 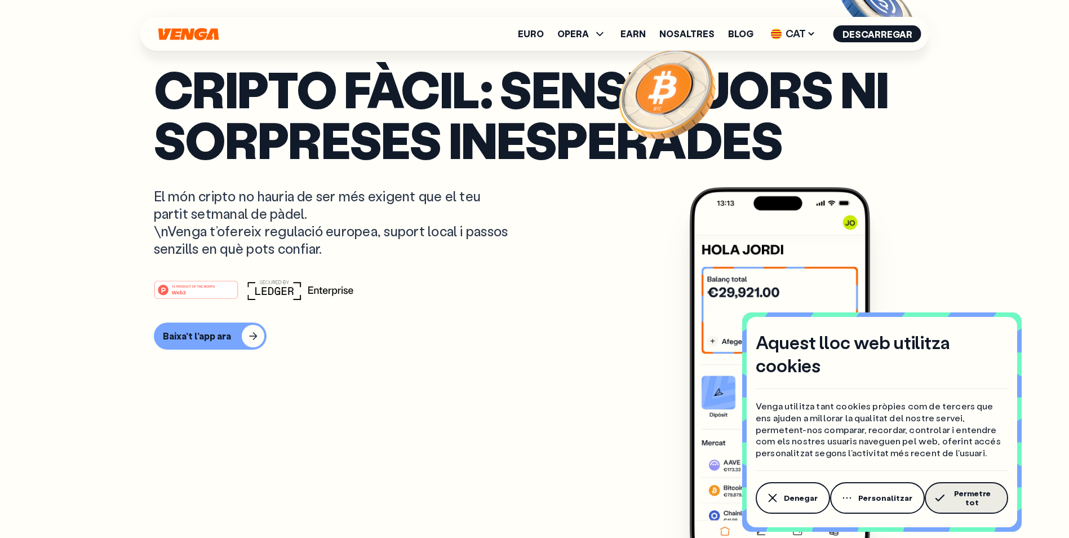 I want to click on a: Nosaltres, so click(x=687, y=34).